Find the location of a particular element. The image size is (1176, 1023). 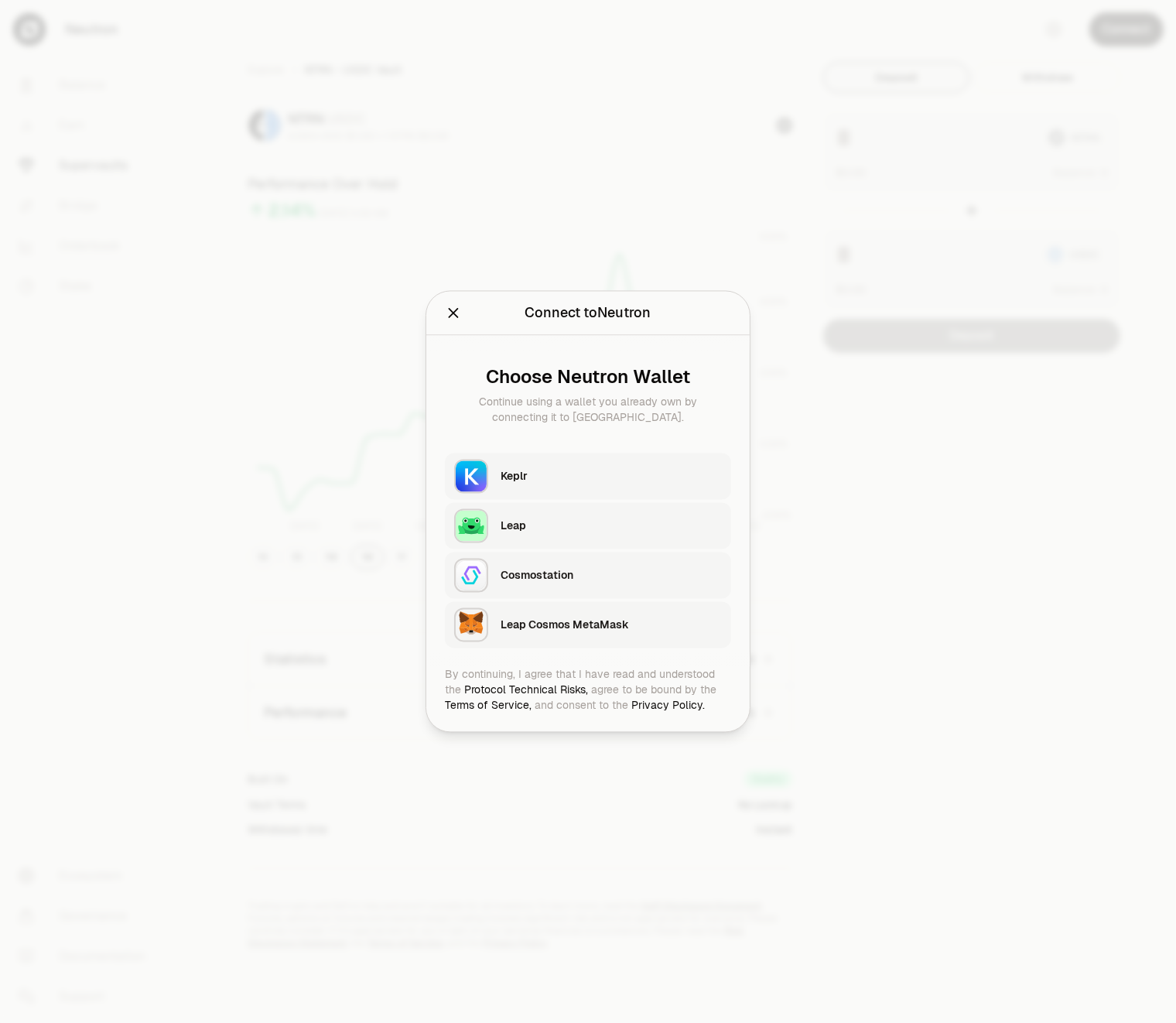

div: By continuing, I agree that I have read and understood the agree to be bound by the and consent t... is located at coordinates (588, 690).